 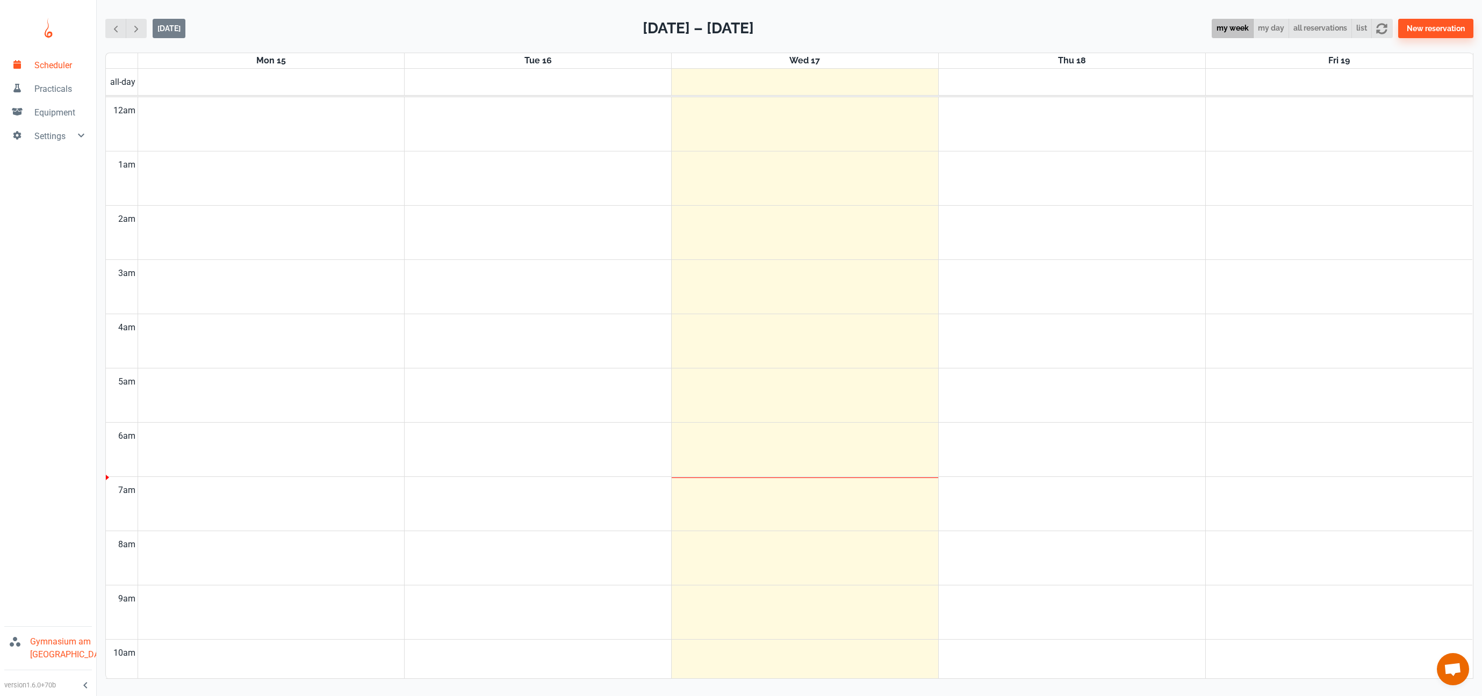 What do you see at coordinates (1072, 61) in the screenshot?
I see `a: September 18, 2025` at bounding box center [1072, 61].